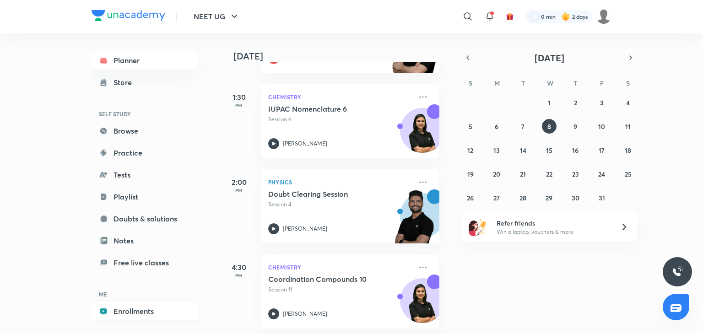 This screenshot has height=334, width=703. What do you see at coordinates (628, 150) in the screenshot?
I see `button: October 18, 2025` at bounding box center [628, 150].